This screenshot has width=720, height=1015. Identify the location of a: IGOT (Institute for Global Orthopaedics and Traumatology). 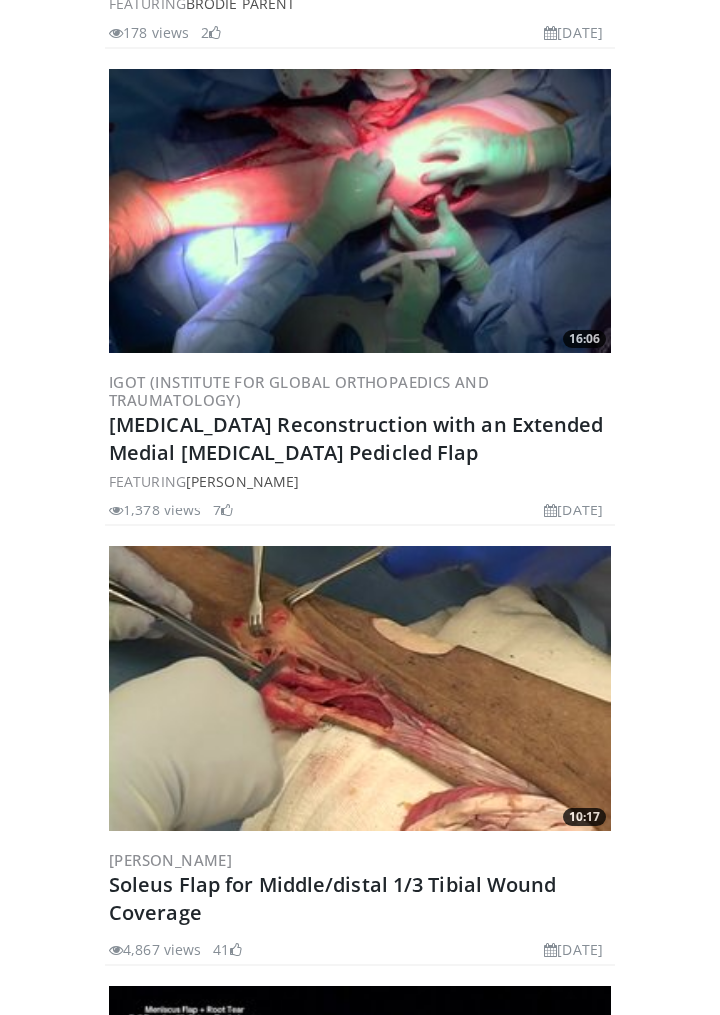
(299, 391).